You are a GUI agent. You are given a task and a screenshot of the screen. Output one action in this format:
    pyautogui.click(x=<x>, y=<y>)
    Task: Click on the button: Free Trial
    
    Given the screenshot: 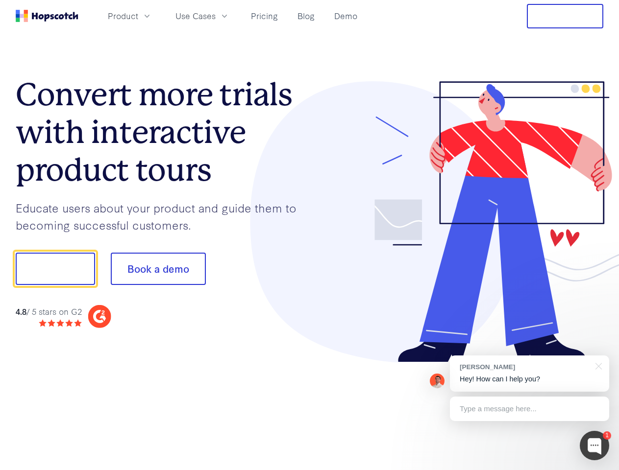 What is the action you would take?
    pyautogui.click(x=565, y=16)
    